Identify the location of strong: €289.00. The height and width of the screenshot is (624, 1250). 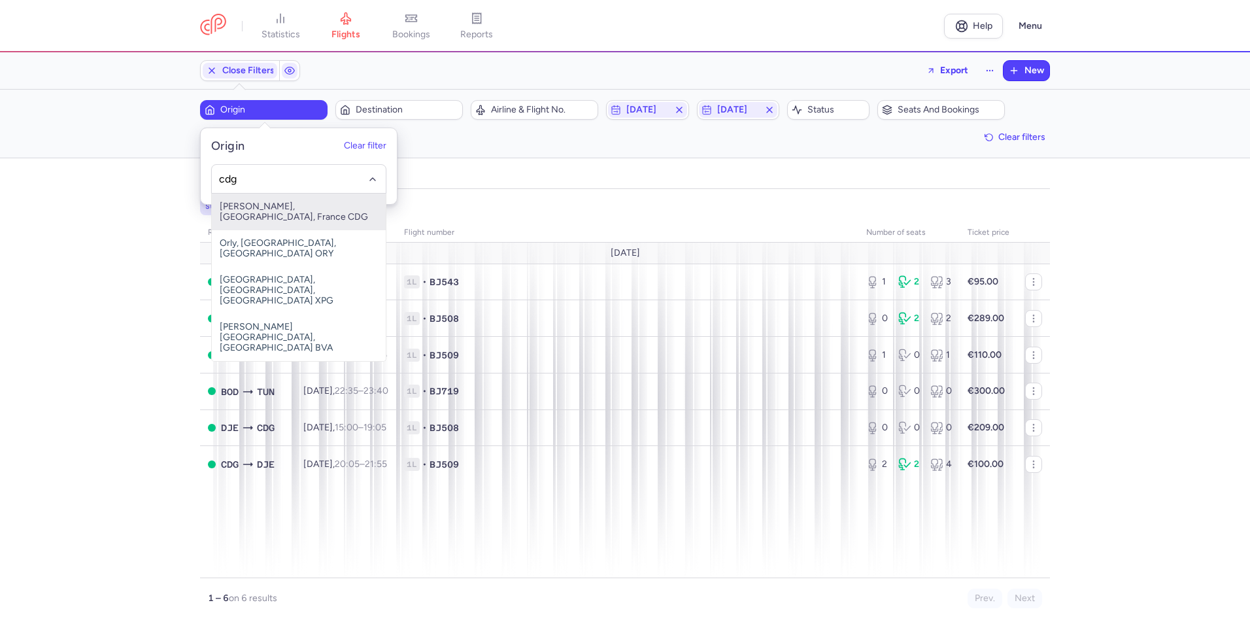
(986, 318).